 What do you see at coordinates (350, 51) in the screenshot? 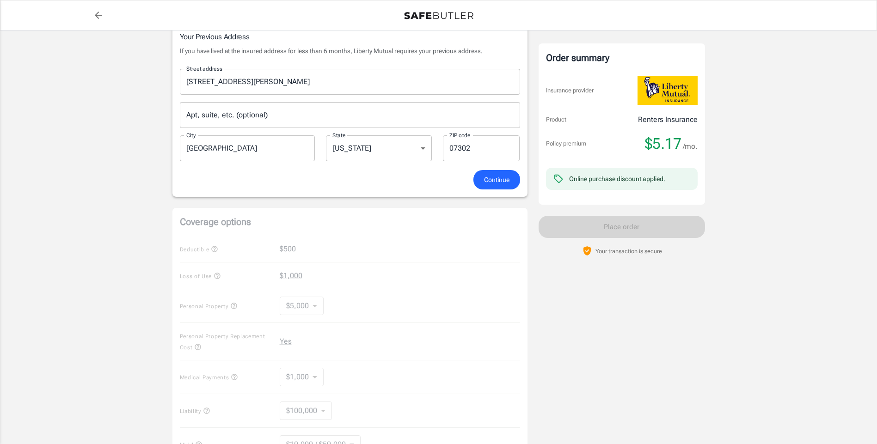
I see `p: If you have lived at the insured address for less than 6 months, Liberty Mutual requires your pre...` at bounding box center [350, 51].